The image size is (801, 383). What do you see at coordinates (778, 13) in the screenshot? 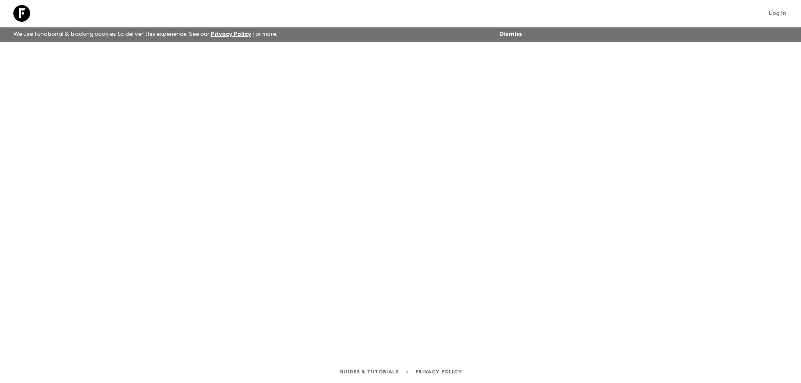
I see `a: Log in` at bounding box center [778, 13].